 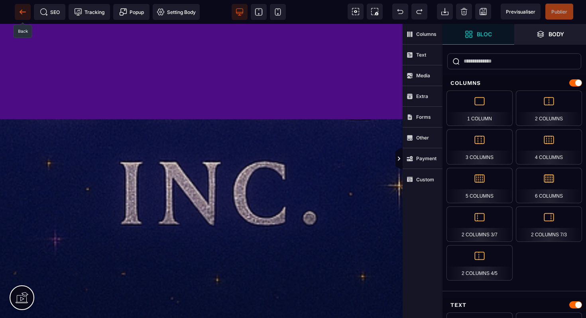 I want to click on span: Open Layer Manager, so click(x=550, y=34).